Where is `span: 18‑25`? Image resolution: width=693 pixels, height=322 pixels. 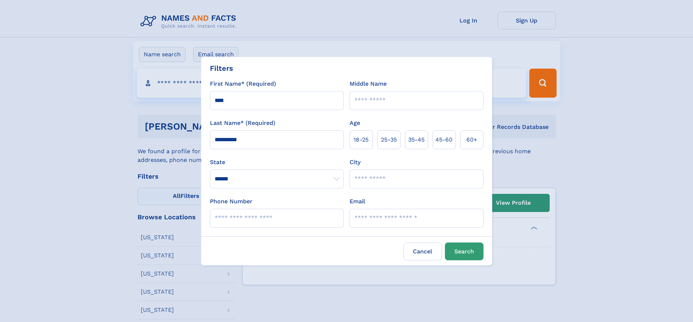 span: 18‑25 is located at coordinates (361, 140).